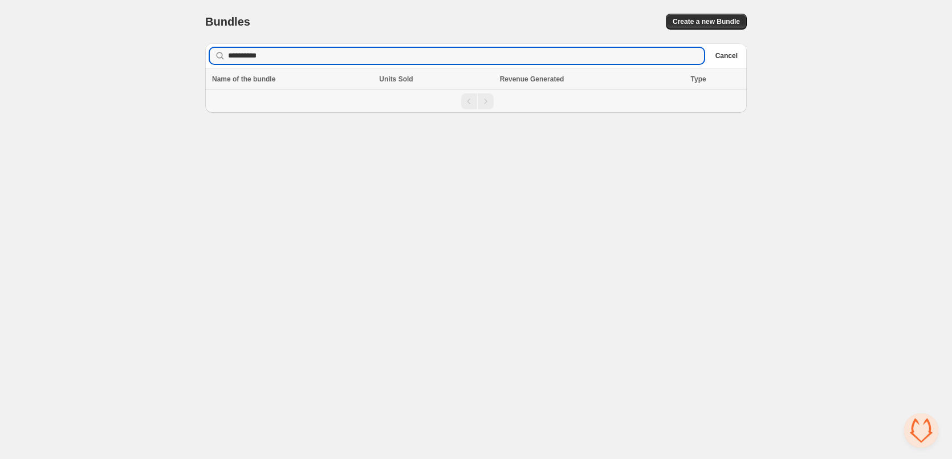  I want to click on div: Type, so click(715, 79).